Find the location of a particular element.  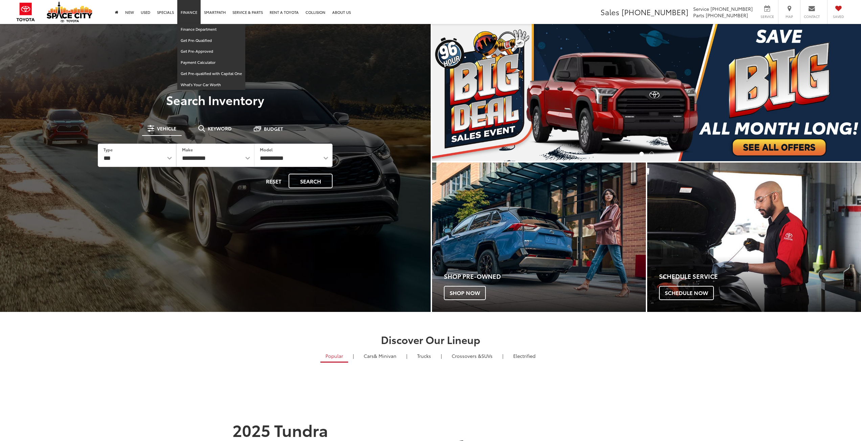

span: Budget is located at coordinates (273, 129).